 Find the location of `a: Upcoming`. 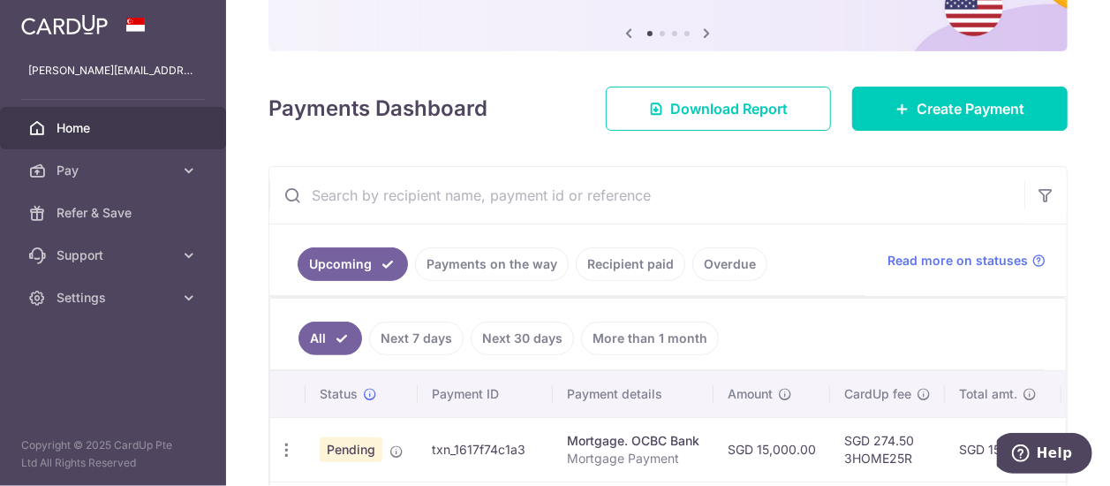

a: Upcoming is located at coordinates (352, 264).